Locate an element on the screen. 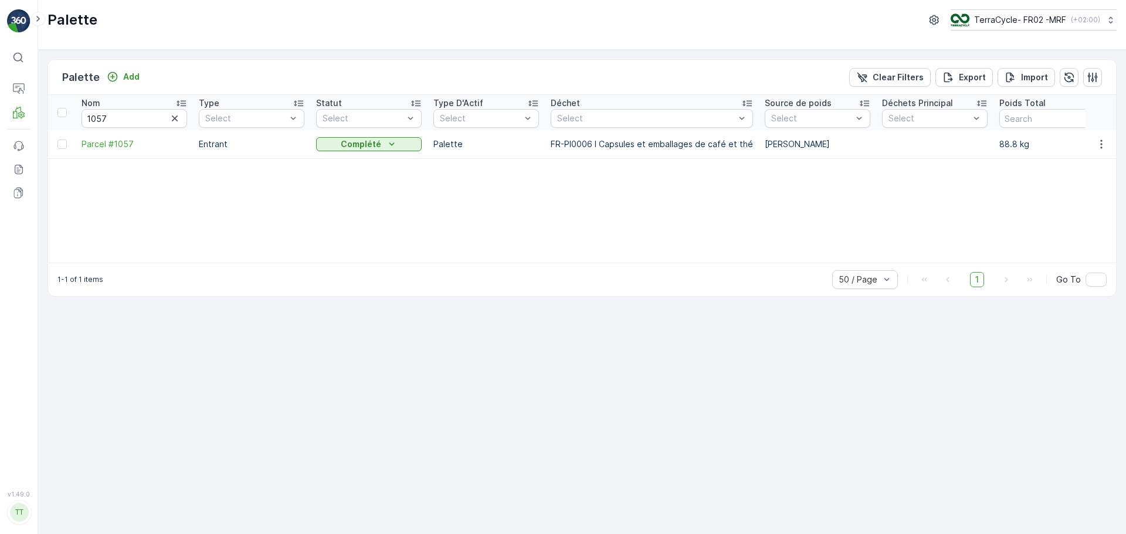  p: Import is located at coordinates (1034, 77).